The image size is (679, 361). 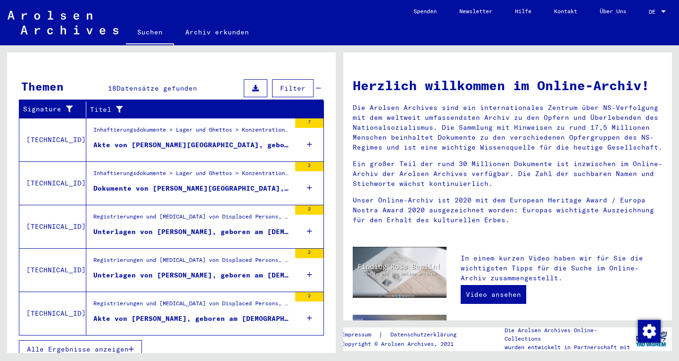 I want to click on a: Suchen, so click(x=150, y=33).